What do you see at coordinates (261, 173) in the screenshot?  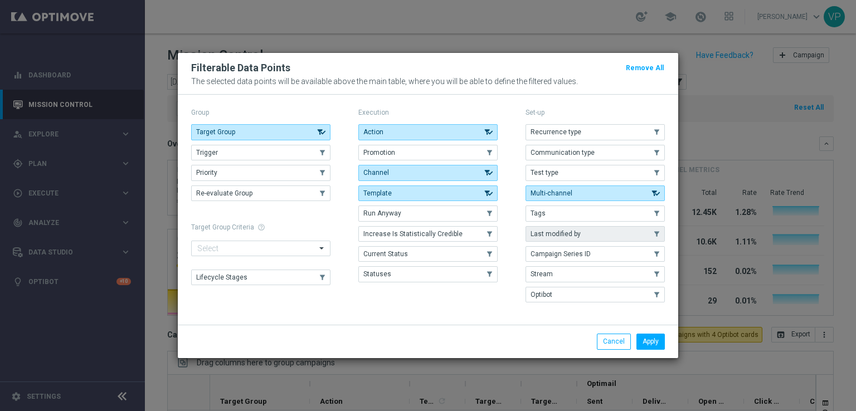 I see `button: Priority` at bounding box center [261, 173].